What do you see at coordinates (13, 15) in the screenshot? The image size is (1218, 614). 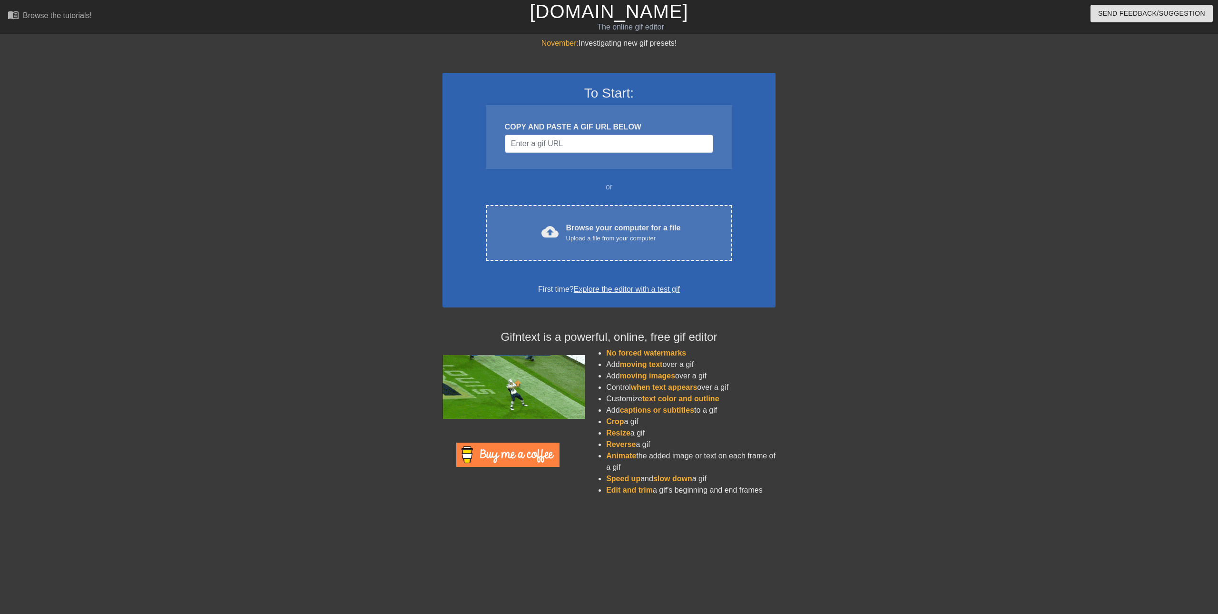 I see `span: menu_book` at bounding box center [13, 15].